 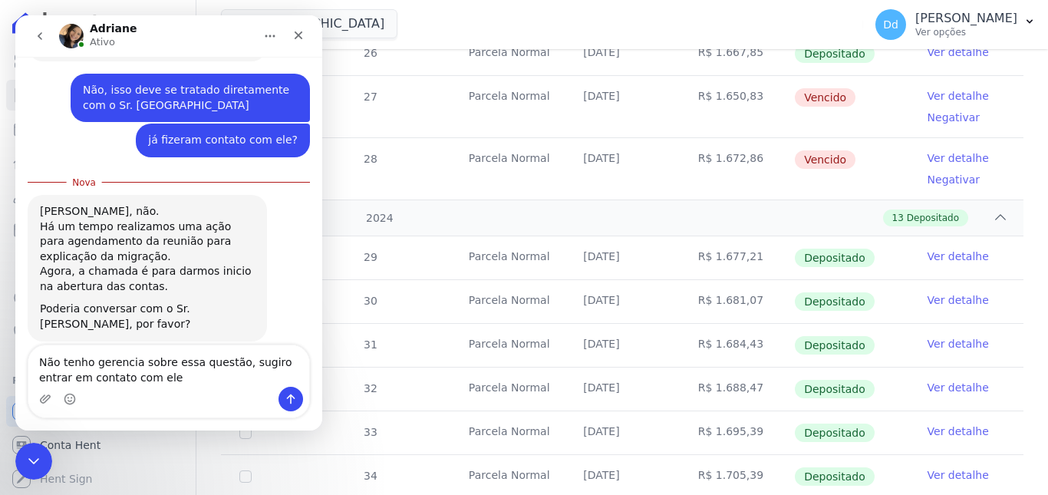 I want to click on a: Visão Geral, so click(x=97, y=61).